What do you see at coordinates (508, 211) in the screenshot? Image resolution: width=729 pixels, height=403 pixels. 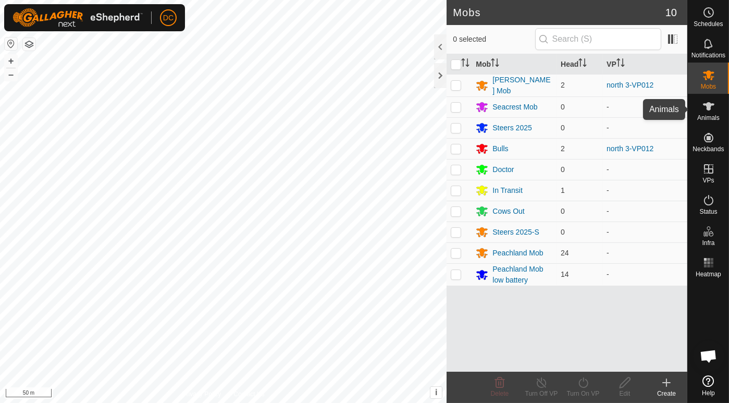 I see `div: Cows Out` at bounding box center [508, 211].